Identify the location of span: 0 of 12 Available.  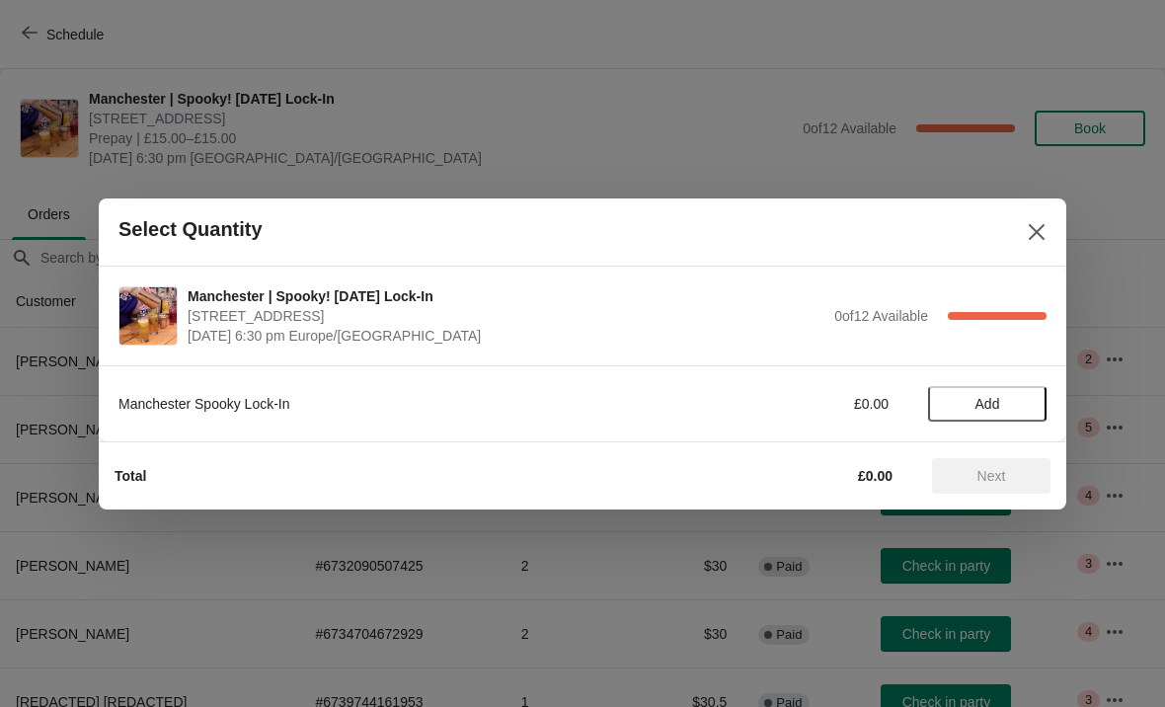
(881, 316).